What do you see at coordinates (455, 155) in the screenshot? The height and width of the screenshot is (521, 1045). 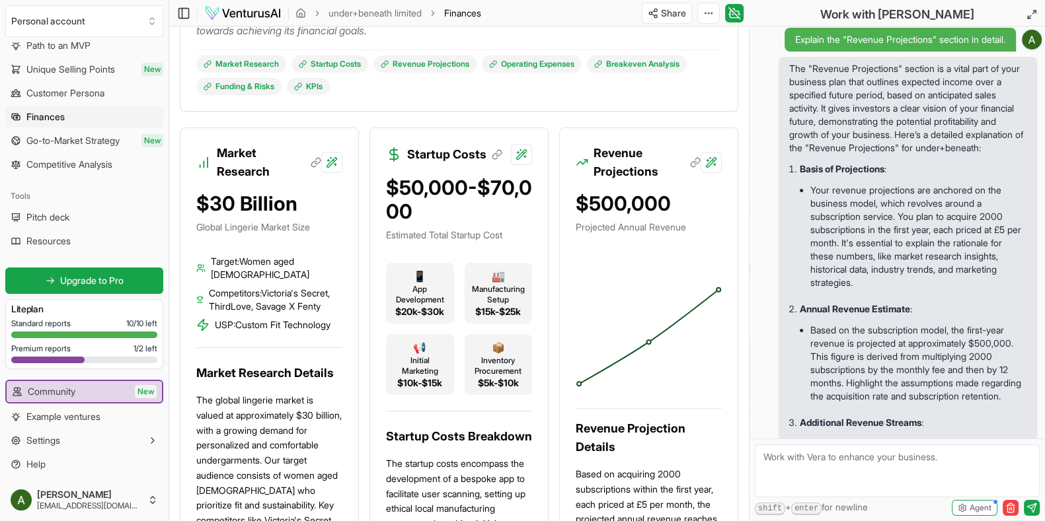 I see `h3: Startup Costs` at bounding box center [455, 155].